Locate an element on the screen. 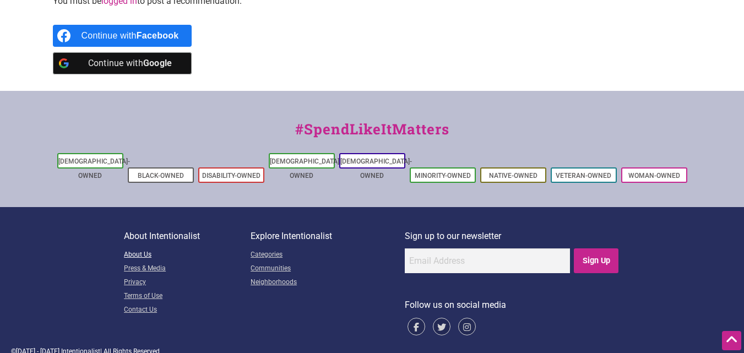  a: Black-Owned is located at coordinates (161, 176).